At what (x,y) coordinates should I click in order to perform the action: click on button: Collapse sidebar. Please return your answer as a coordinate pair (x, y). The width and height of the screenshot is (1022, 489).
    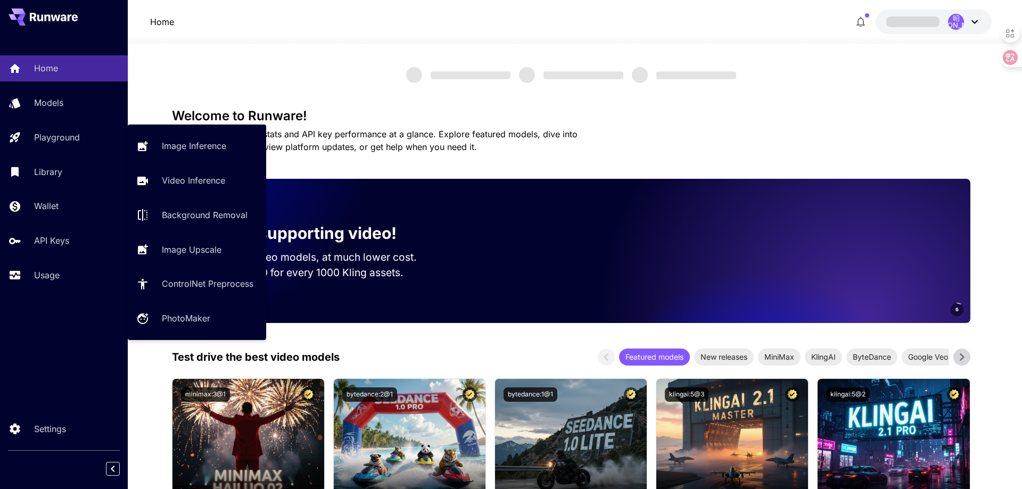
    Looking at the image, I should click on (113, 469).